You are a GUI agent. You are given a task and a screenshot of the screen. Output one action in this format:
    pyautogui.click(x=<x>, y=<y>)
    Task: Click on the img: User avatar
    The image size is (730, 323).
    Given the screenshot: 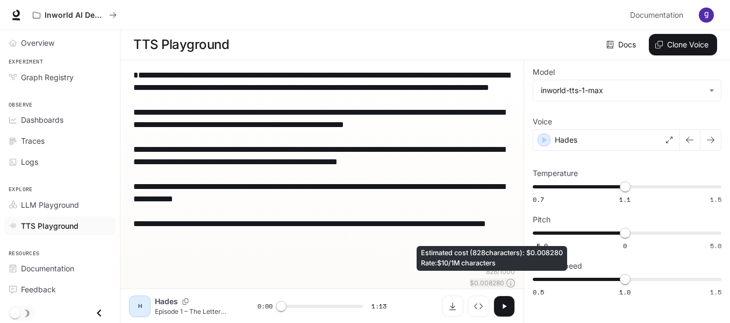 What is the action you would take?
    pyautogui.click(x=707, y=15)
    